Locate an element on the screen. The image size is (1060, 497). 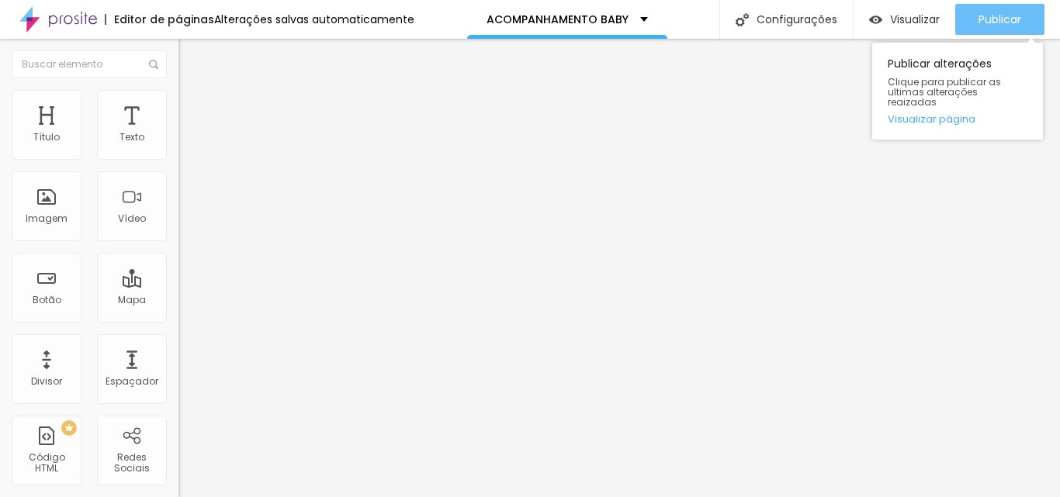
div: Mapa is located at coordinates (132, 300).